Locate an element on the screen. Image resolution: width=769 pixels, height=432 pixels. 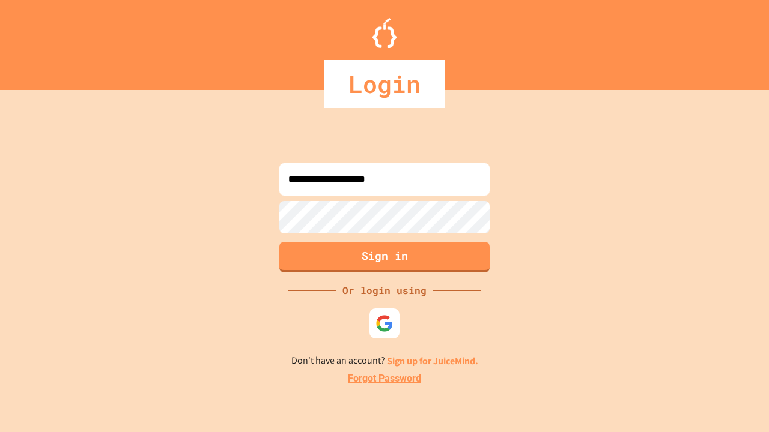
p: Don't have an account? is located at coordinates (384, 361).